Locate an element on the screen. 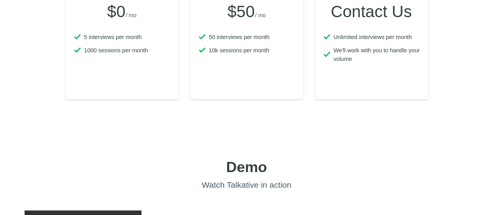  span: 10k sessions per month is located at coordinates (239, 50).